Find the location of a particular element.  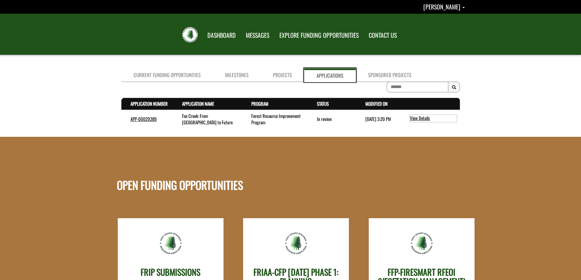

td: In review is located at coordinates (332, 119).